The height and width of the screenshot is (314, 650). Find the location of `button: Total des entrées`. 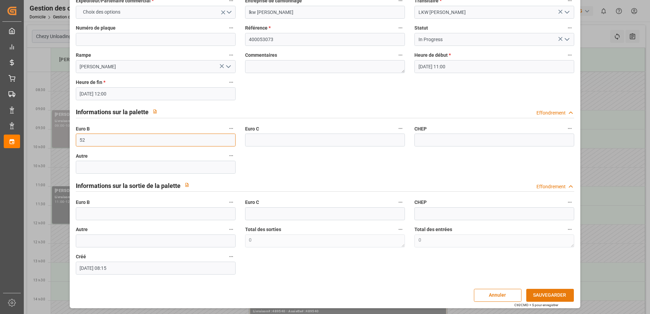

button: Total des entrées is located at coordinates (570, 229).